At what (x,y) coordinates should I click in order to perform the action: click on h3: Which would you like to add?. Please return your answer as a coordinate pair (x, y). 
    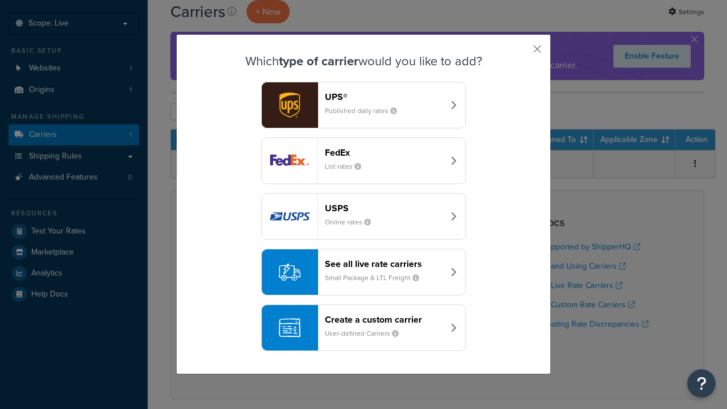
    Looking at the image, I should click on (364, 61).